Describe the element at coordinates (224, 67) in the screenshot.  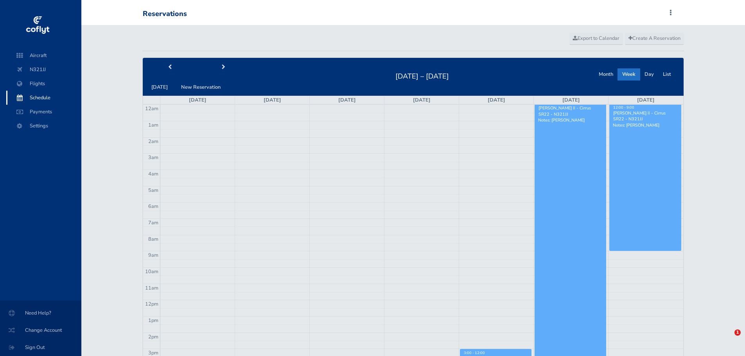
I see `button: next` at that location.